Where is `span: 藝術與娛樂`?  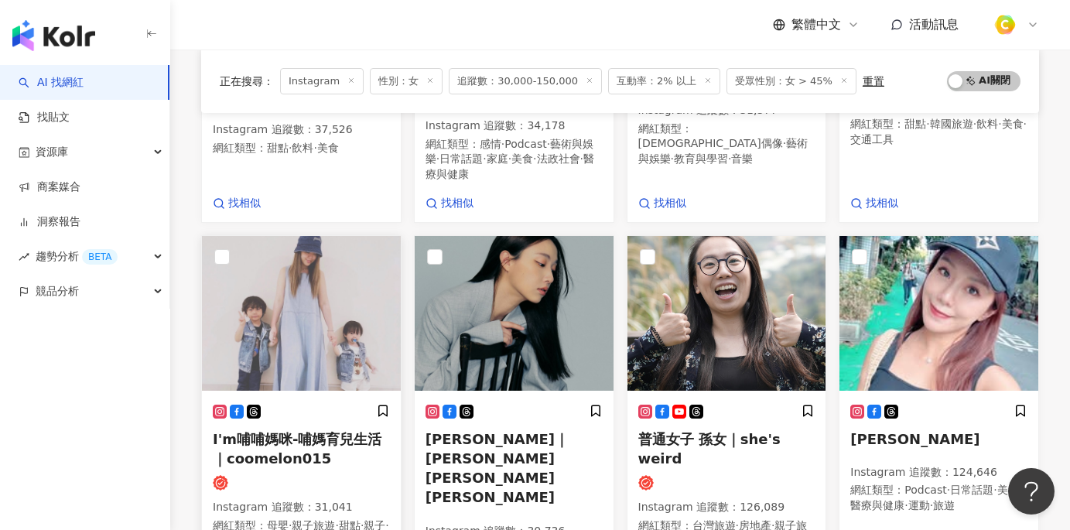
span: 藝術與娛樂 is located at coordinates (723, 151).